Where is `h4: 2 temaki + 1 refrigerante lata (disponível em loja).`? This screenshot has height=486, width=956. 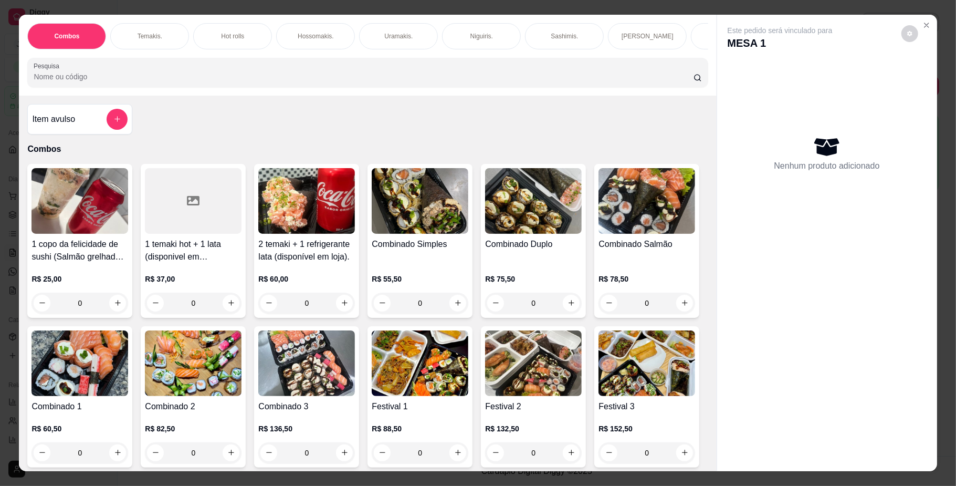
h4: 2 temaki + 1 refrigerante lata (disponível em loja). is located at coordinates (307, 251).